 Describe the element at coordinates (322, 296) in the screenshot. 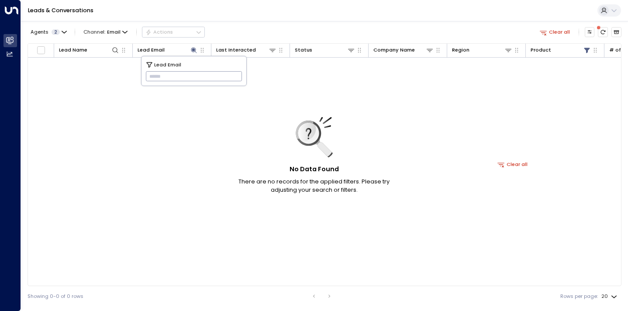

I see `nav: pagination navigation` at that location.